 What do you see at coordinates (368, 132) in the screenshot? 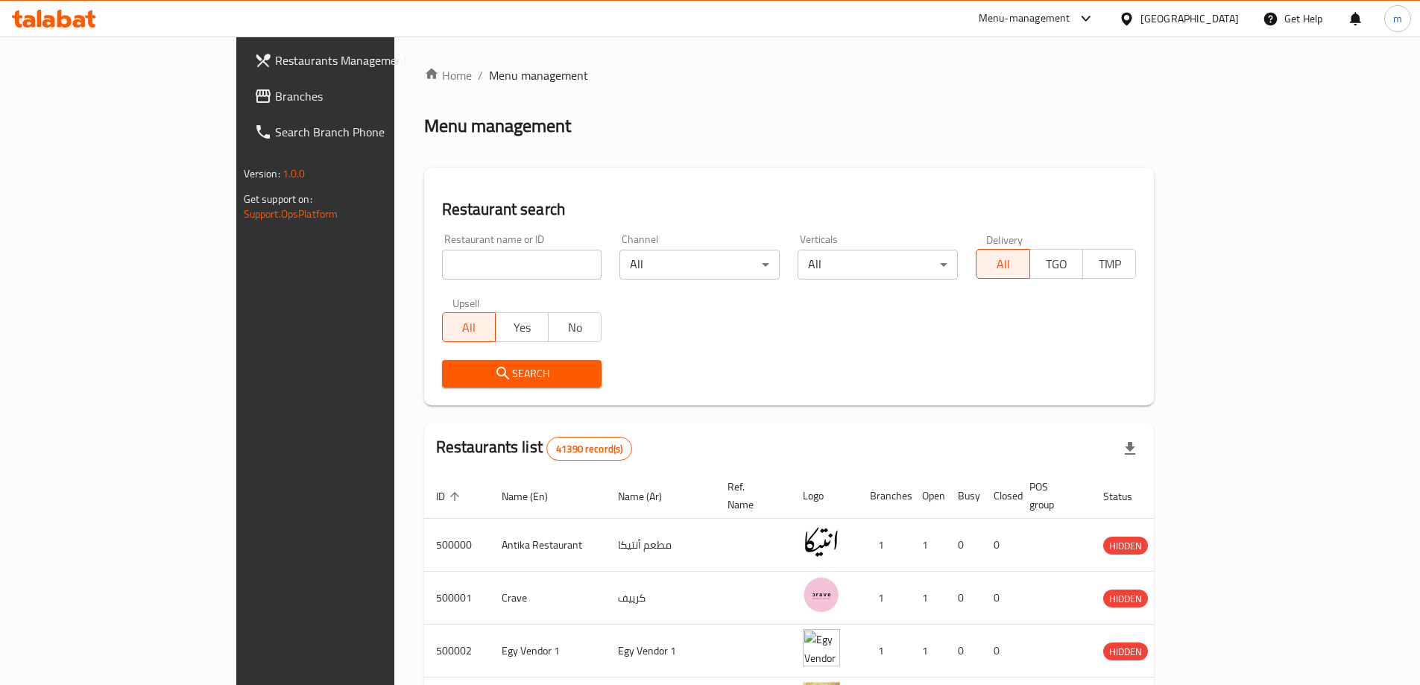
I see `span: Search Branch Phone` at bounding box center [368, 132].